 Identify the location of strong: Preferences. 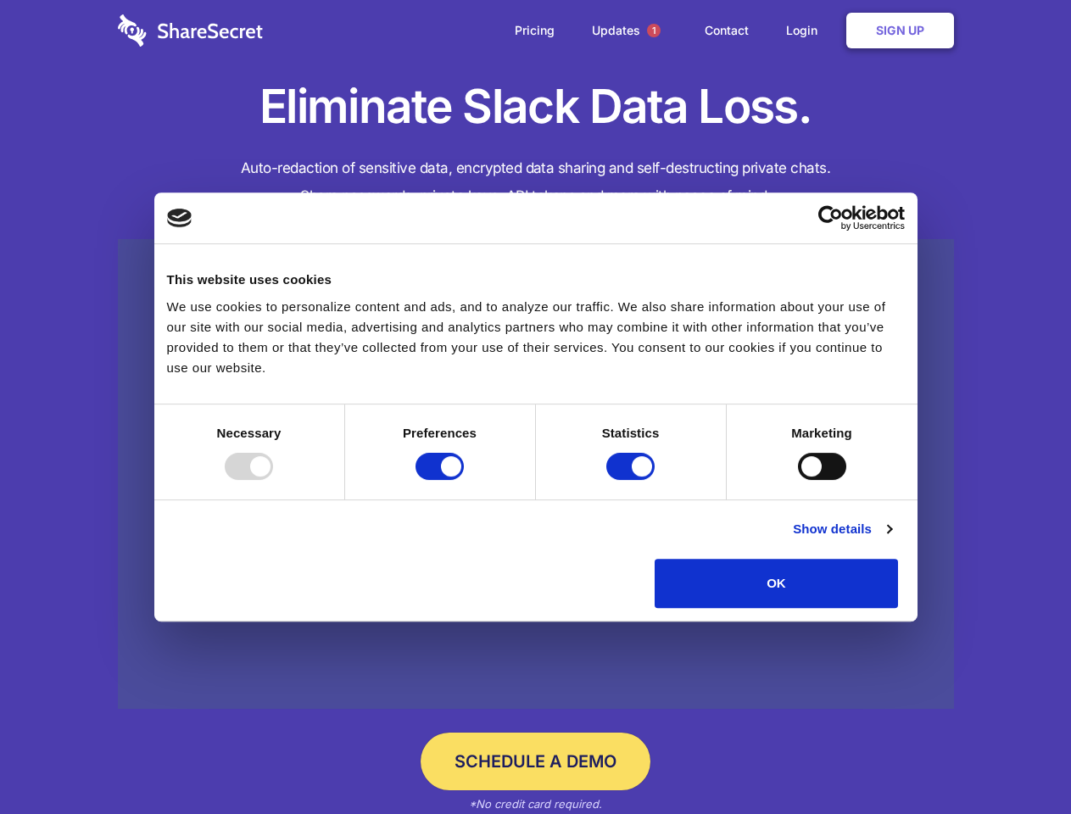
(439, 432).